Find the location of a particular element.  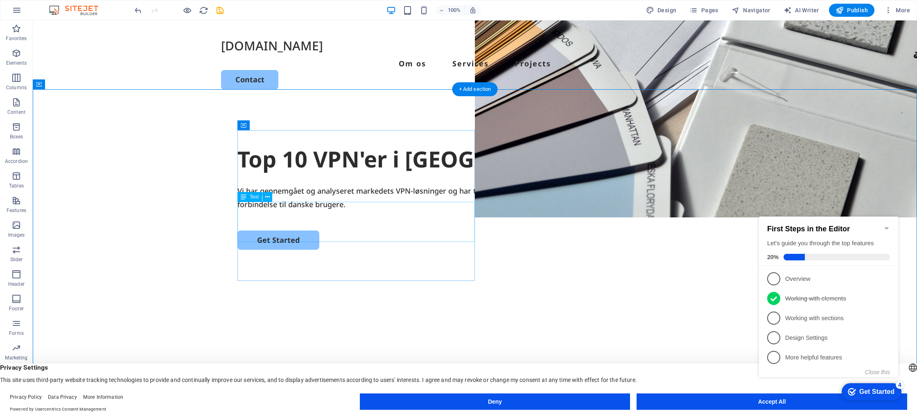

p: Images is located at coordinates (16, 235).